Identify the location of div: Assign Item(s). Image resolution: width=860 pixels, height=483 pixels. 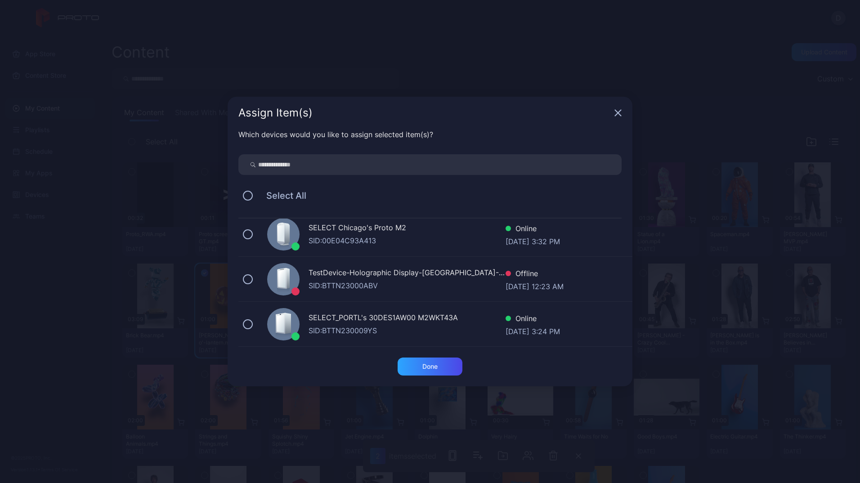
(424, 113).